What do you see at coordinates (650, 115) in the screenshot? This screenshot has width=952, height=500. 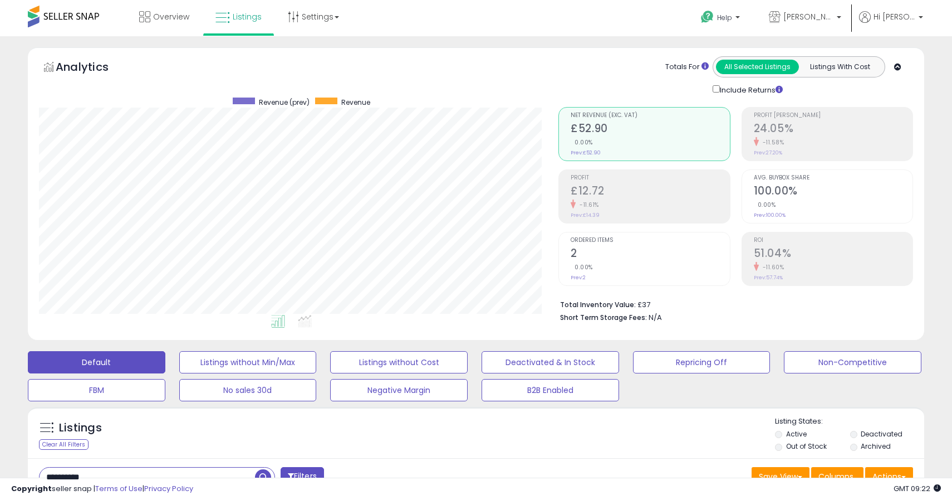 I see `span: Net Revenue (Exc. VAT)` at bounding box center [650, 115].